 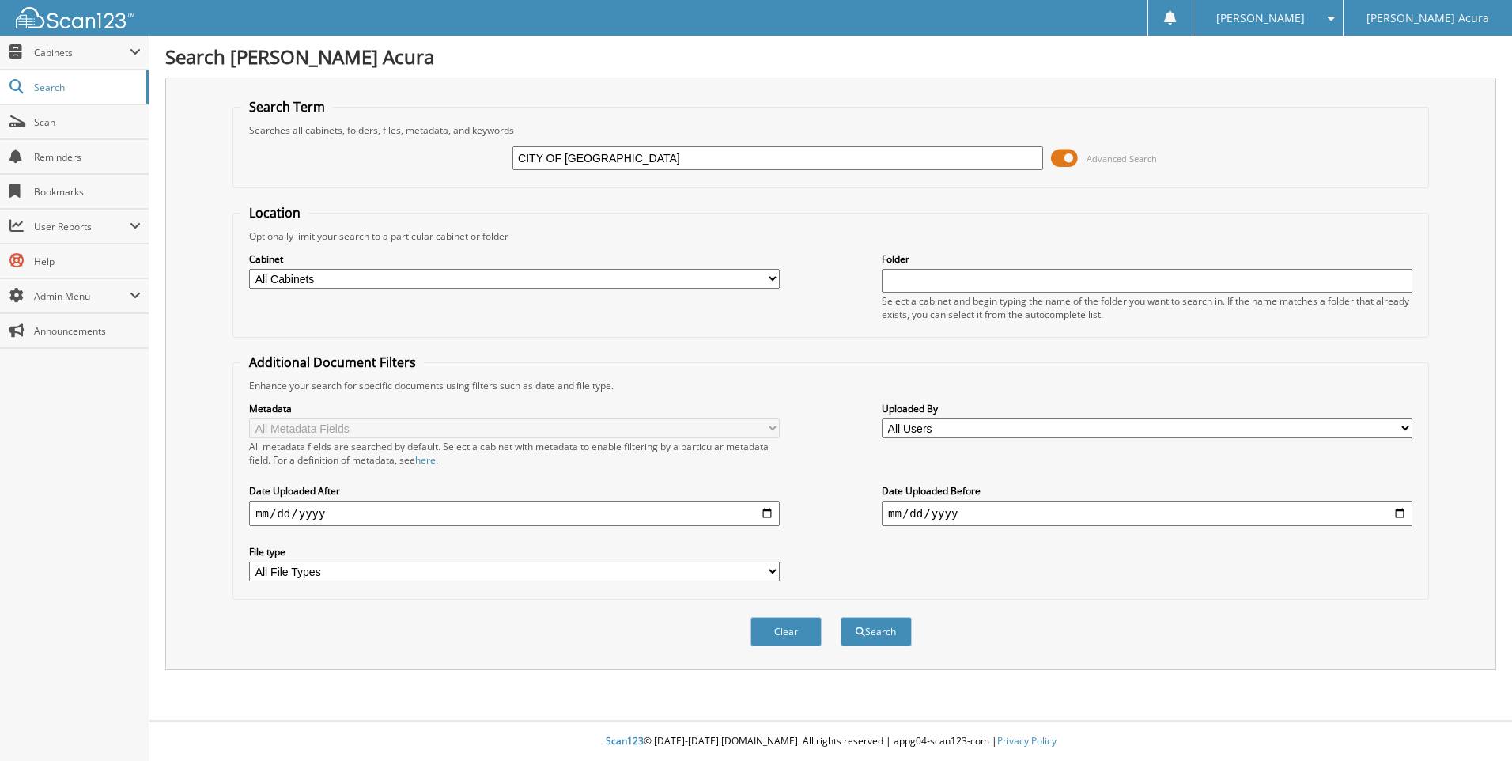 I want to click on span: Announcements, so click(x=87, y=331).